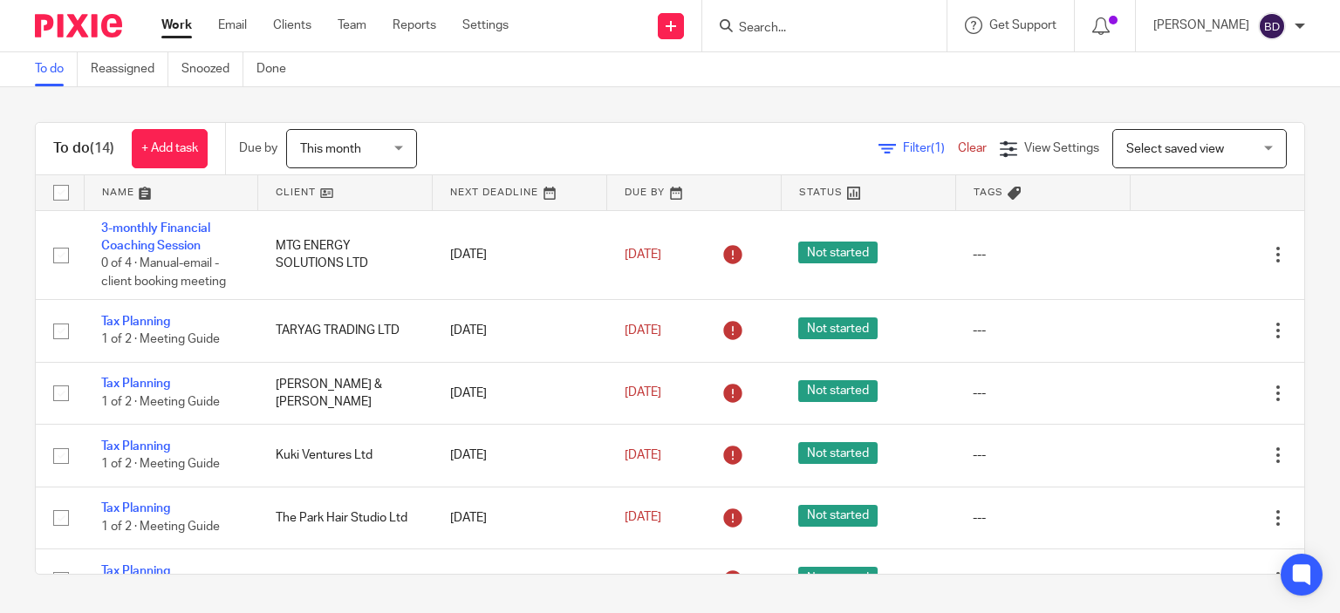 Image resolution: width=1340 pixels, height=613 pixels. Describe the element at coordinates (277, 69) in the screenshot. I see `a: Done` at that location.